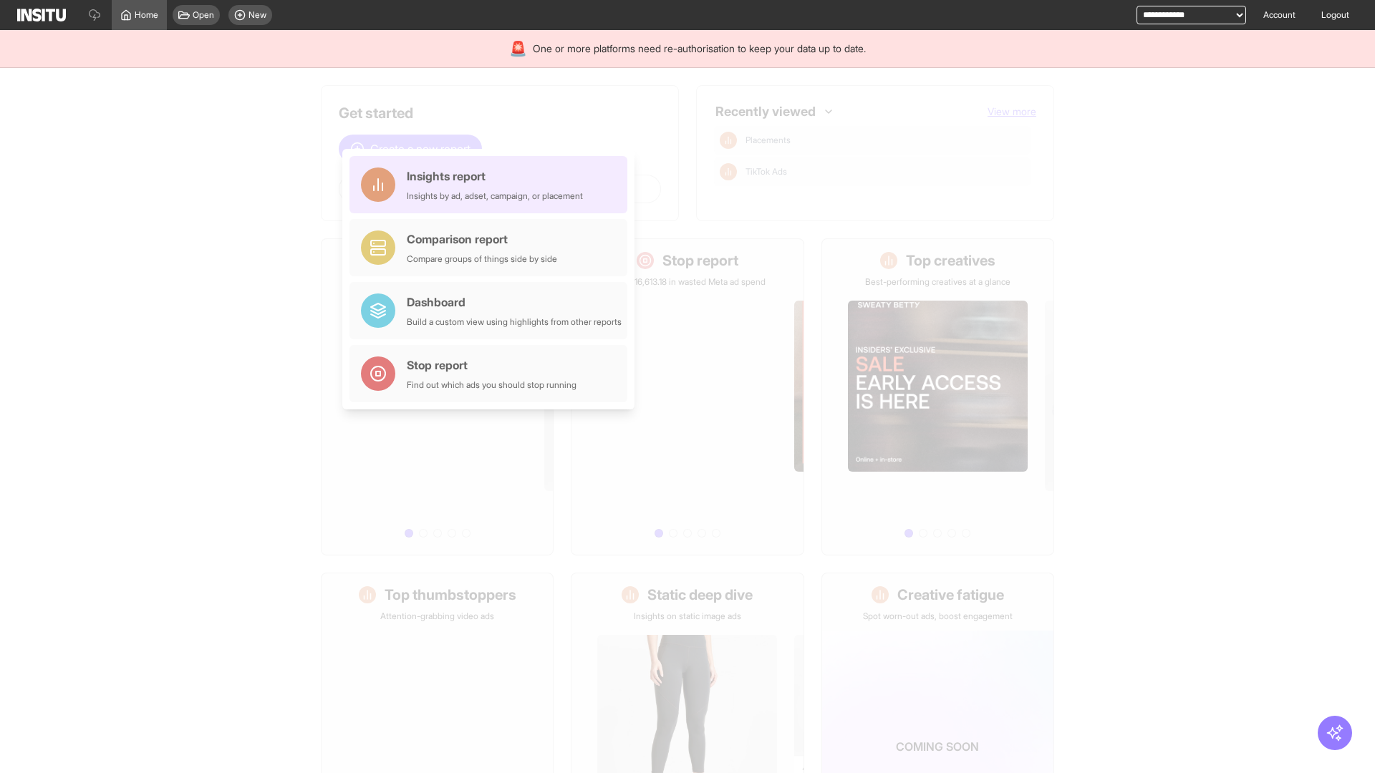 The width and height of the screenshot is (1375, 773). Describe the element at coordinates (514, 302) in the screenshot. I see `div: Dashboard` at that location.